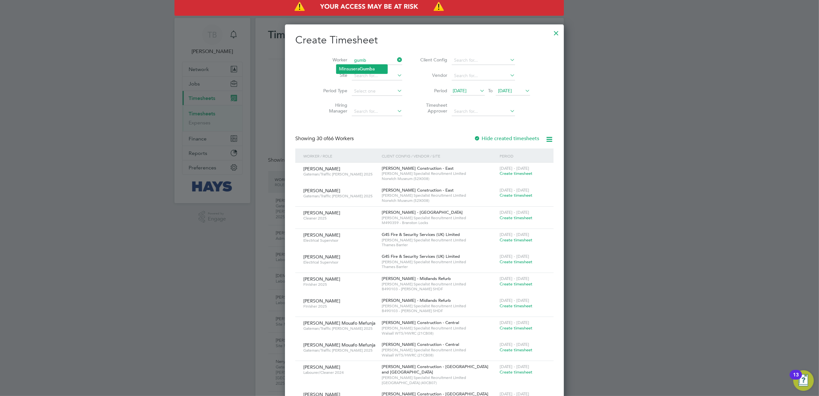 Image resolution: width=819 pixels, height=396 pixels. What do you see at coordinates (362, 69) in the screenshot?
I see `li: Minsusera a` at bounding box center [362, 69].